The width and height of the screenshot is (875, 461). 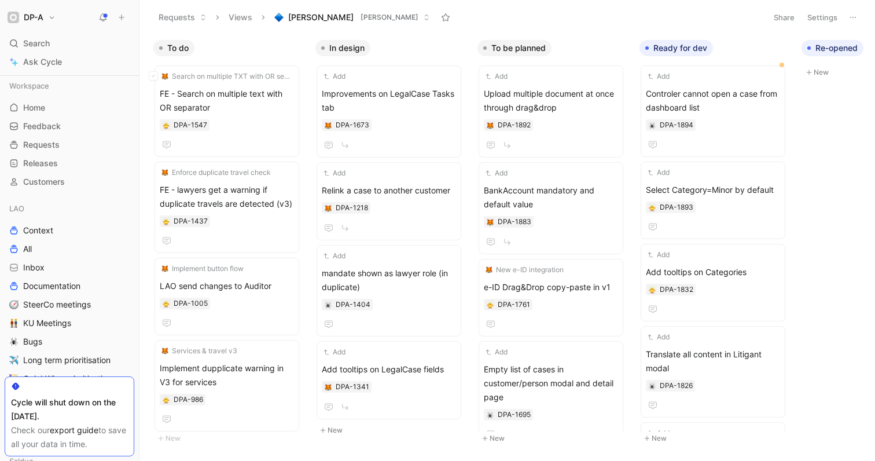 I want to click on a: Requests, so click(x=69, y=145).